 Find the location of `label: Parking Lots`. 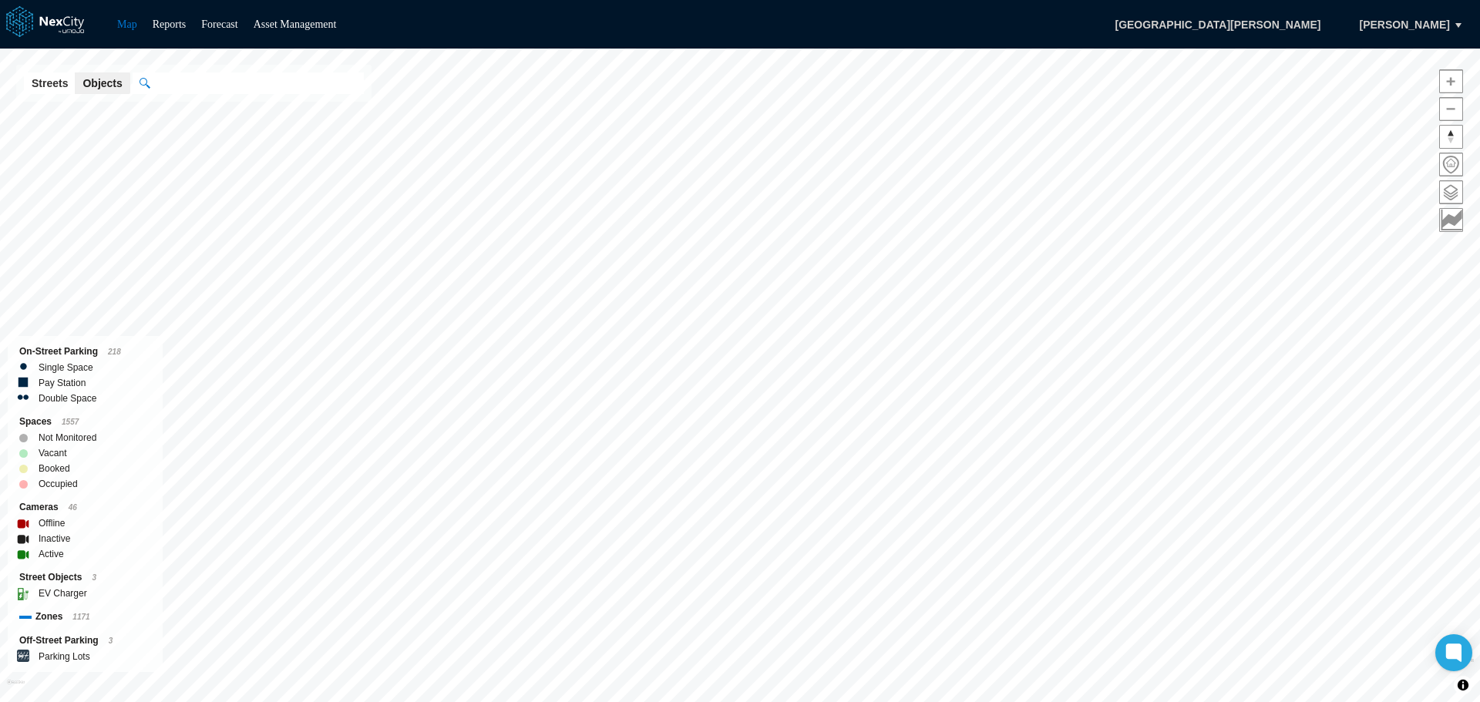

label: Parking Lots is located at coordinates (64, 657).